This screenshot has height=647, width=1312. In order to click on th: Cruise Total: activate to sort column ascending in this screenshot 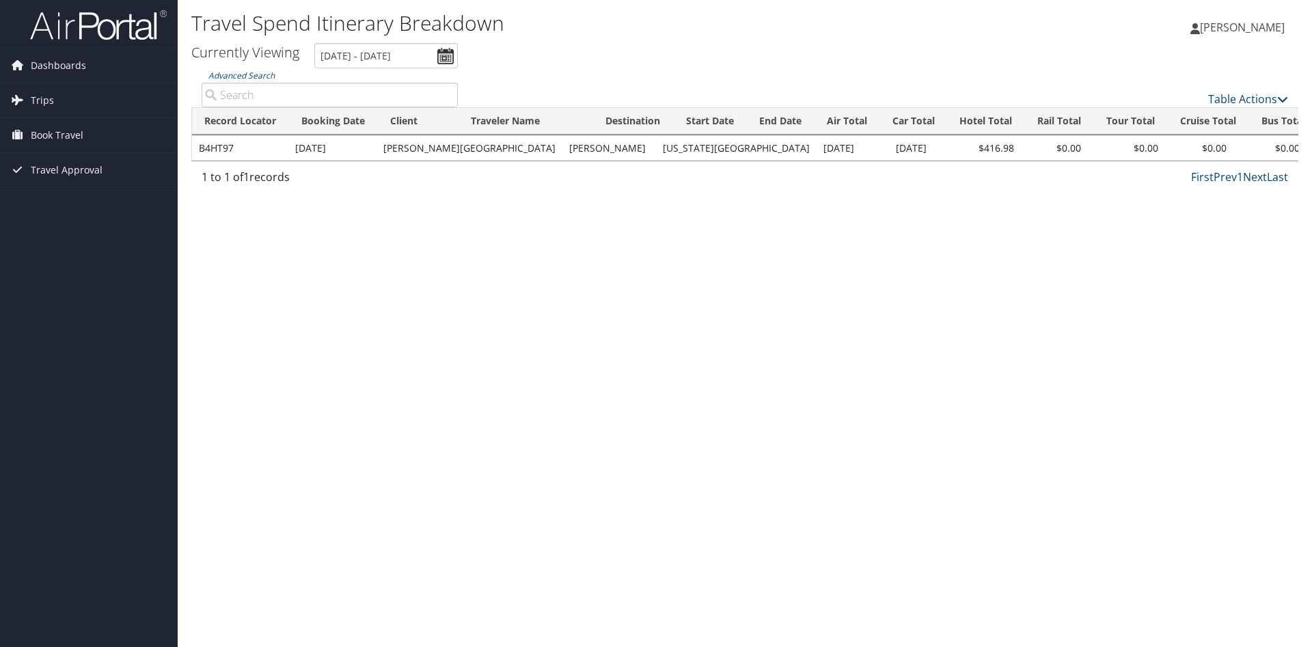, I will do `click(1207, 121)`.